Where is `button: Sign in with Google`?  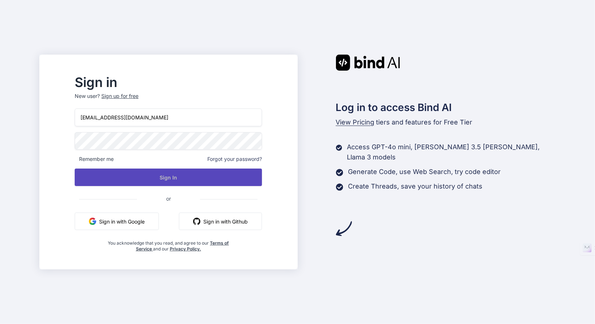 button: Sign in with Google is located at coordinates (117, 222).